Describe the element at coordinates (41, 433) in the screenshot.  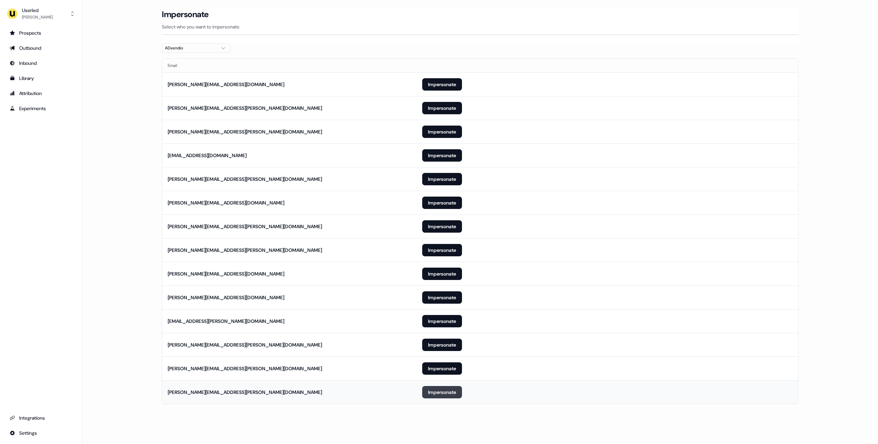
I see `button: Go to integrations` at that location.